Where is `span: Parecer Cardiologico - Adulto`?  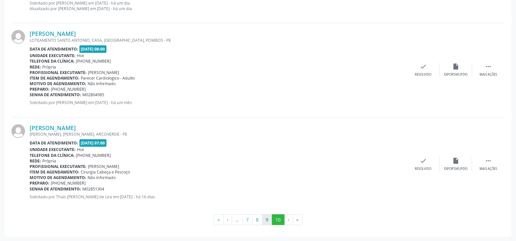 span: Parecer Cardiologico - Adulto is located at coordinates (108, 78).